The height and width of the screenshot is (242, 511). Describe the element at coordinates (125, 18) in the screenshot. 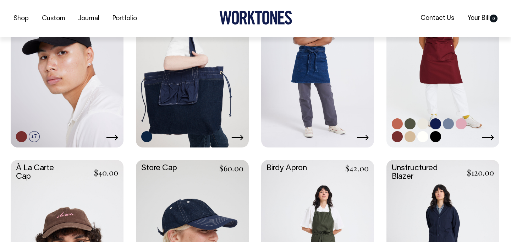

I see `a: Portfolio` at that location.